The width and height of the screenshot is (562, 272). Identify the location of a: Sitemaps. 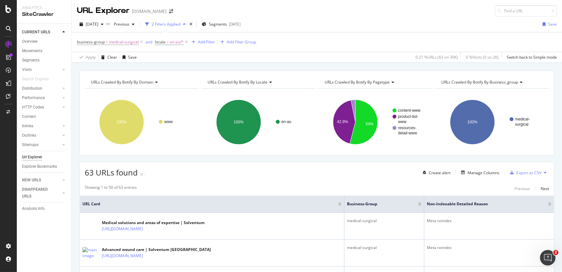
(41, 145).